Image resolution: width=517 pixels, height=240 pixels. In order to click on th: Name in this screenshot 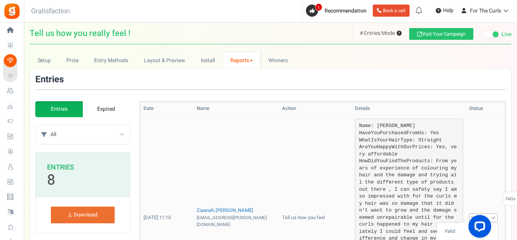, I will do `click(237, 109)`.